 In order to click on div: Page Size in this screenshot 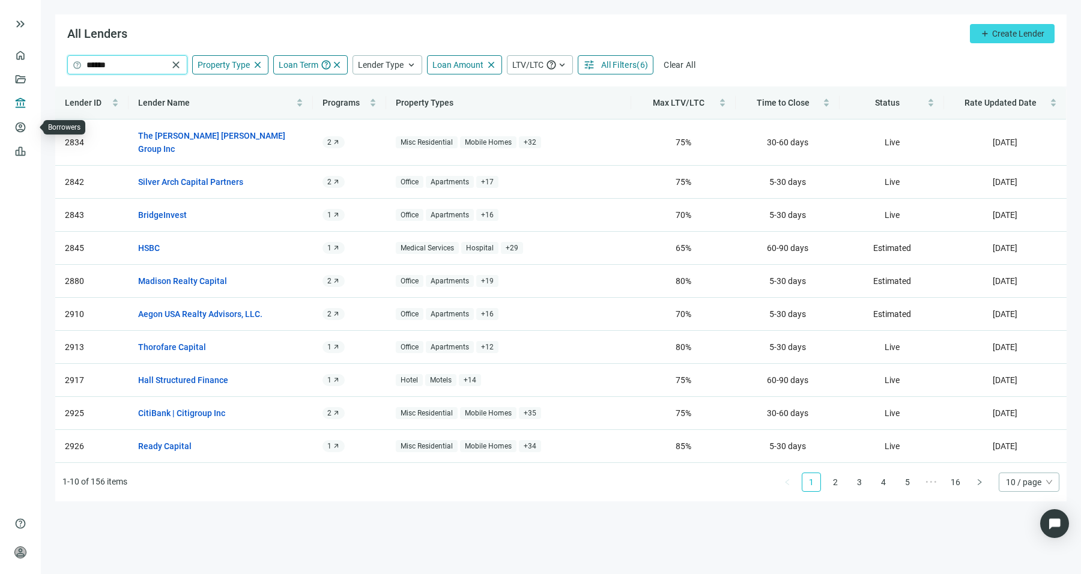, I will do `click(1028, 482)`.